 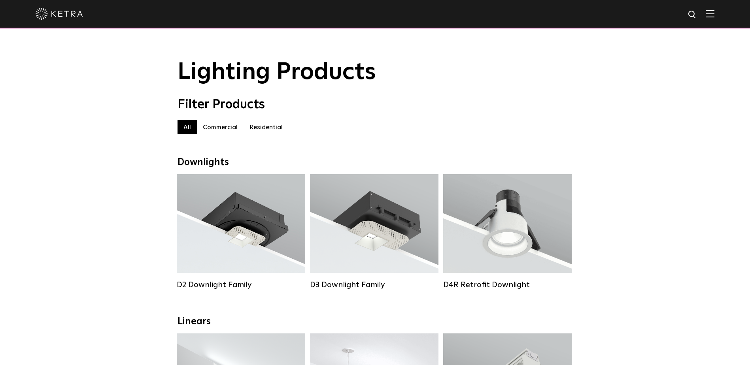 What do you see at coordinates (507, 232) in the screenshot?
I see `a: D4R Retrofit Downlight Lumen Output:800Colors:White / BlackBeam Angles:15° / 25° / 40° / 60°Watta...` at bounding box center [507, 232].